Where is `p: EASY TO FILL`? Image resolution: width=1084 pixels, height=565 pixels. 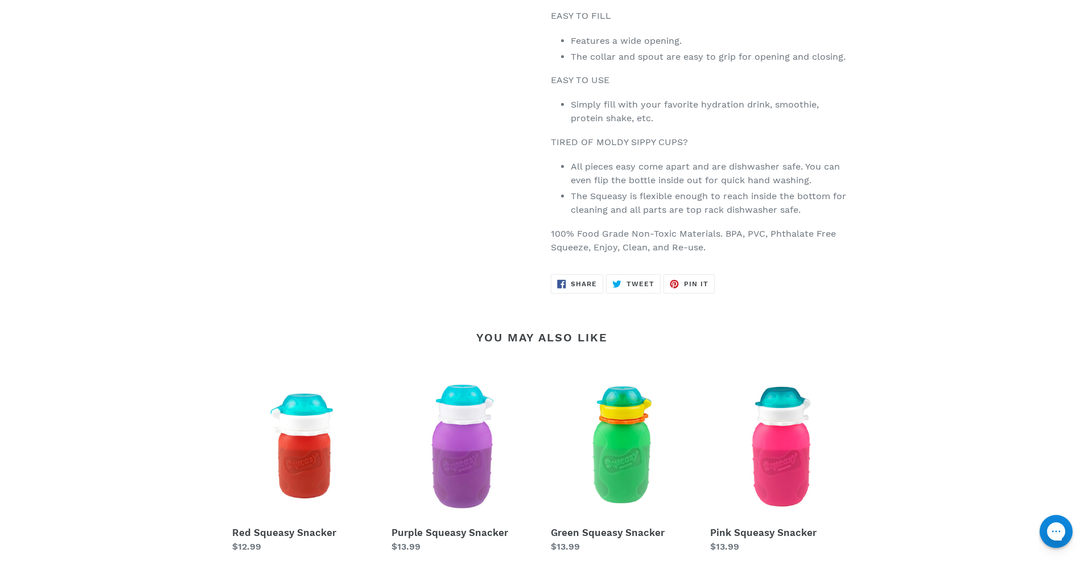 p: EASY TO FILL is located at coordinates (701, 16).